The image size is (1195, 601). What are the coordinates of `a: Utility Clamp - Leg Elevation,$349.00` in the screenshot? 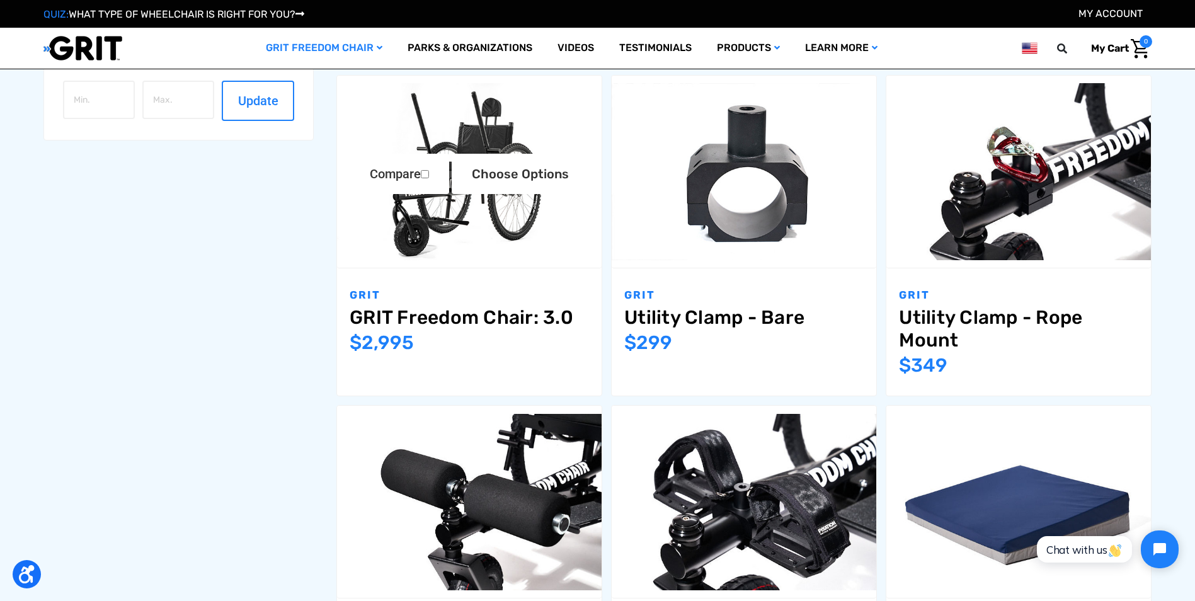 It's located at (469, 501).